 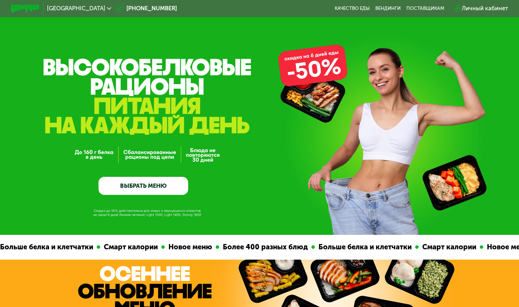 What do you see at coordinates (143, 185) in the screenshot?
I see `a: ВЫБРАТЬ МЕНЮ` at bounding box center [143, 185].